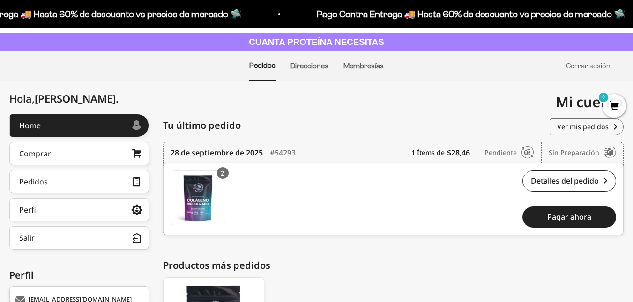 This screenshot has width=633, height=302. What do you see at coordinates (223, 173) in the screenshot?
I see `div: 2` at bounding box center [223, 173].